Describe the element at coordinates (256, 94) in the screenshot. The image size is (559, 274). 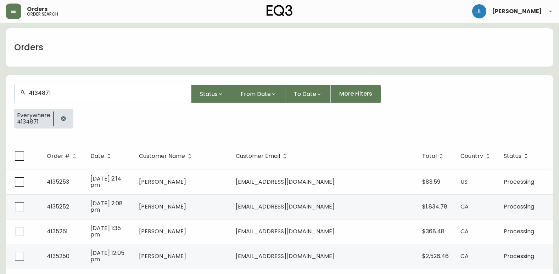
I see `span: From Date` at that location.